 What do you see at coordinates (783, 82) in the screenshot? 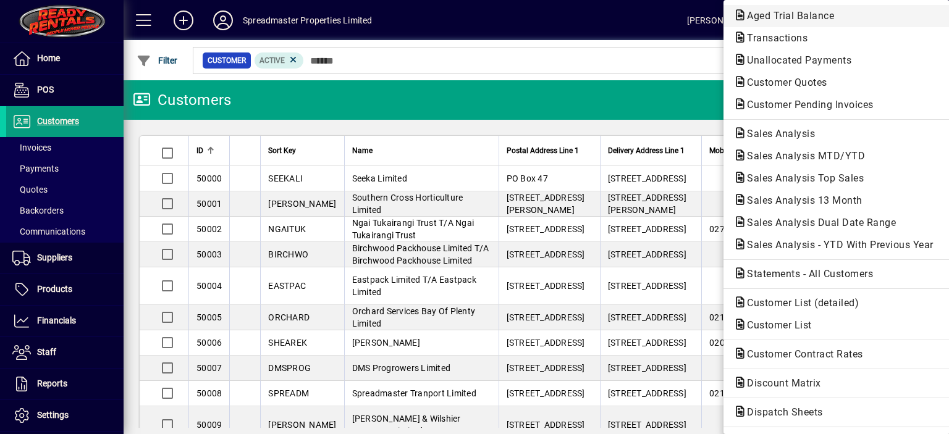
I see `span: Customer Quotes` at bounding box center [783, 82].